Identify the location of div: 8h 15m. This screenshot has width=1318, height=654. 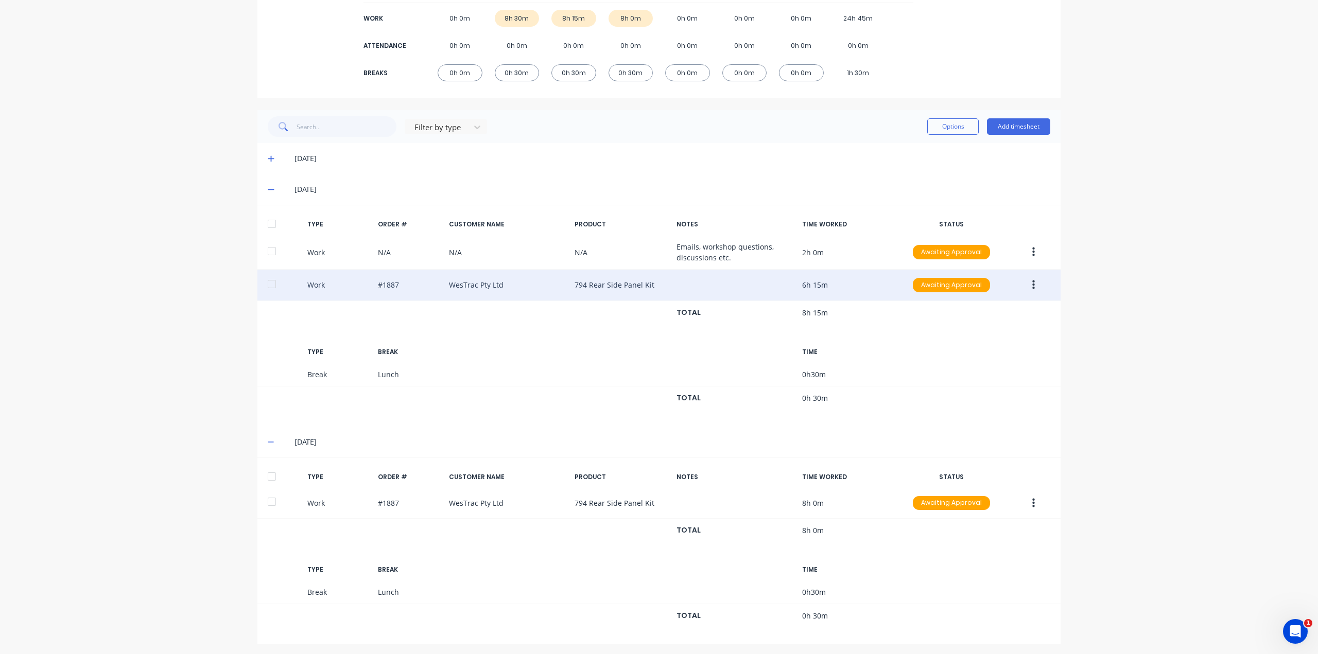
(574, 18).